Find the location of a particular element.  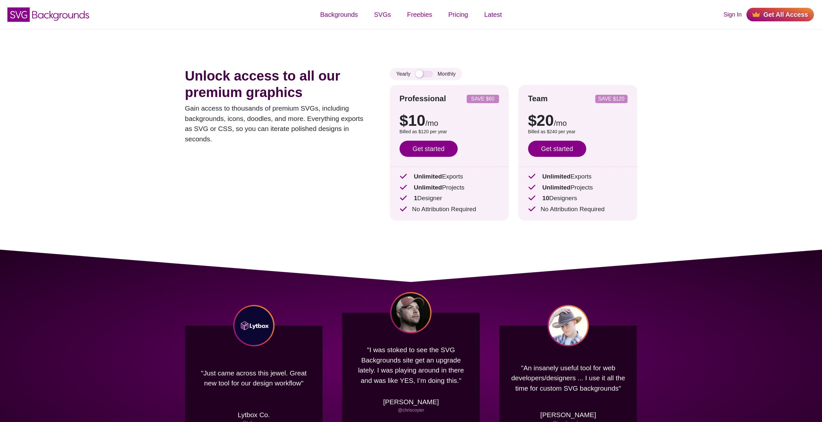

p: "I was stoked to see the SVG Backgrounds site get an upgrade lately. I was playing around in ther... is located at coordinates (411, 365).